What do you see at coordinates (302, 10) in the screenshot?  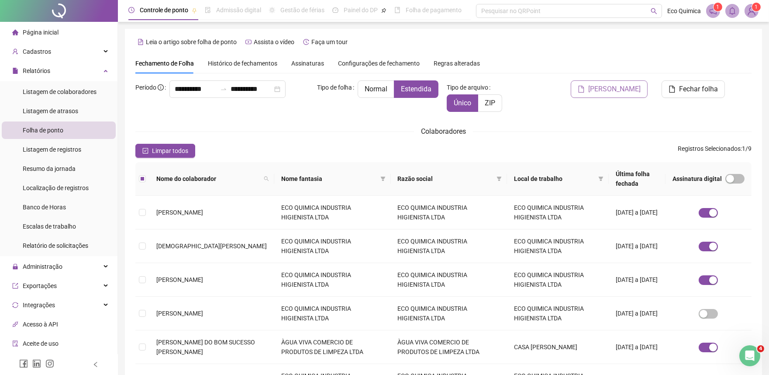 I see `span: Gestão de férias` at bounding box center [302, 10].